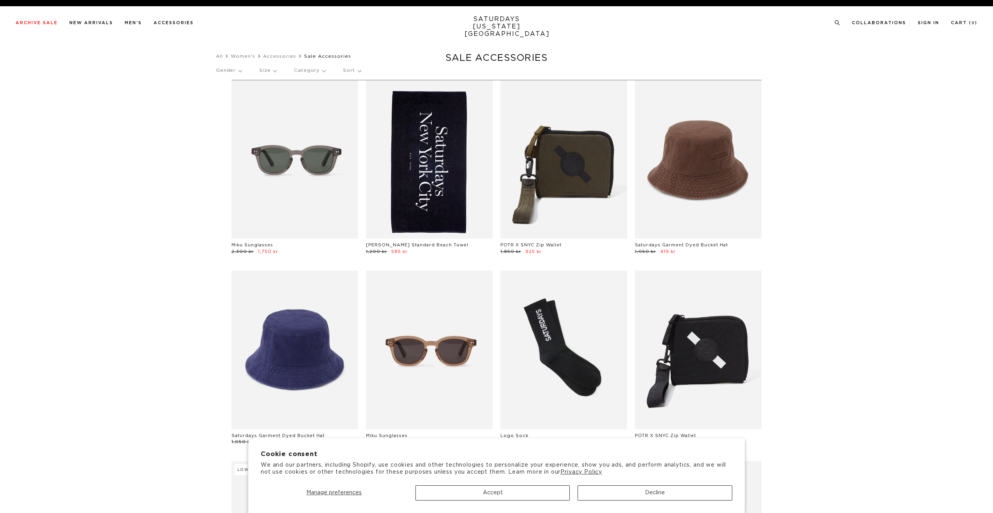 The image size is (993, 513). I want to click on button: Manage preferences, so click(334, 493).